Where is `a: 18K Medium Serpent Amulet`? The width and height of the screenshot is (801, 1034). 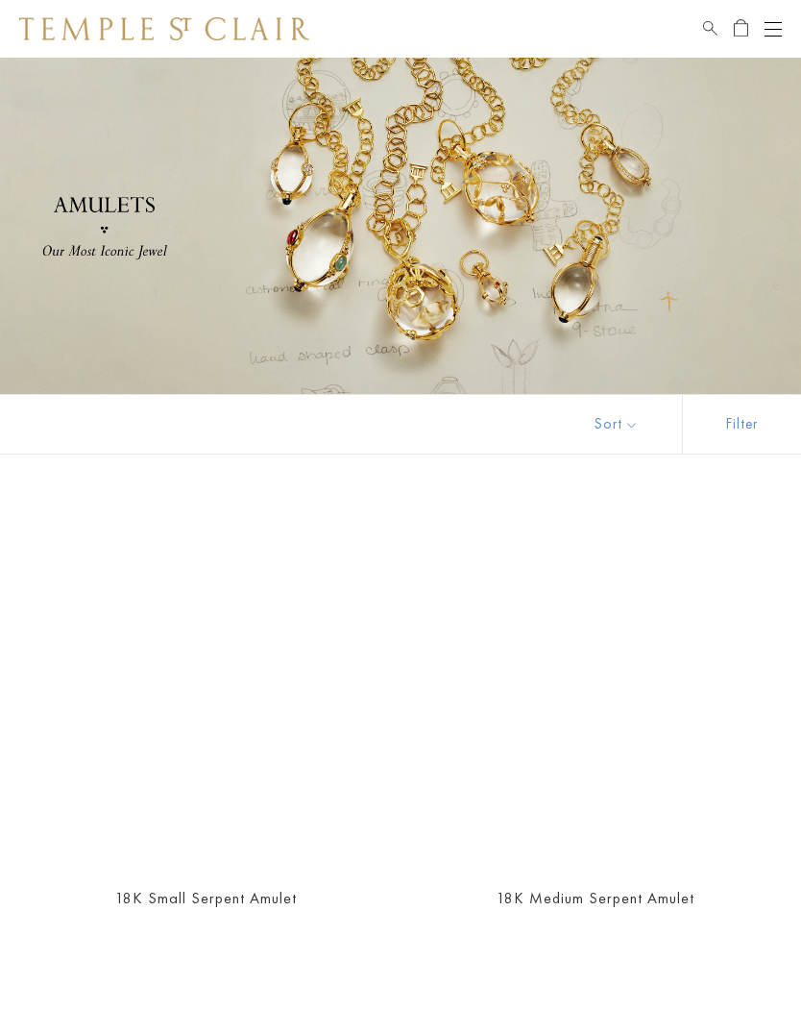
a: 18K Medium Serpent Amulet is located at coordinates (596, 897).